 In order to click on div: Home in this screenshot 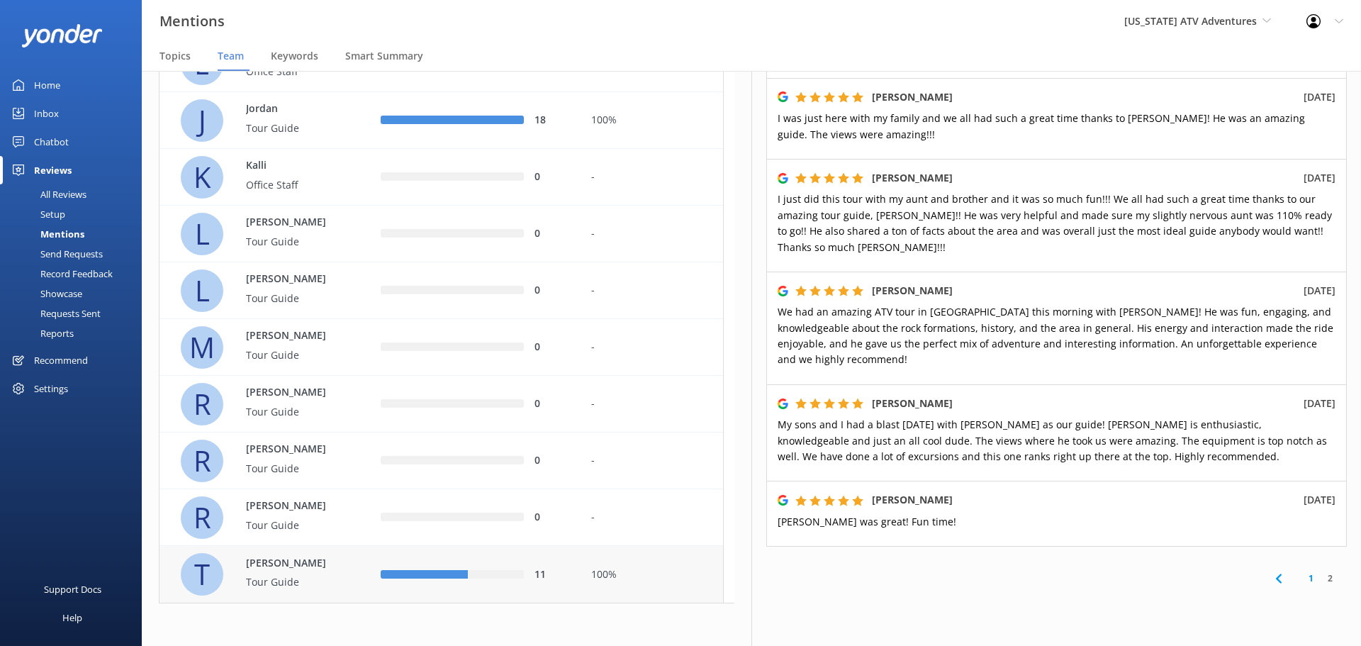, I will do `click(47, 85)`.